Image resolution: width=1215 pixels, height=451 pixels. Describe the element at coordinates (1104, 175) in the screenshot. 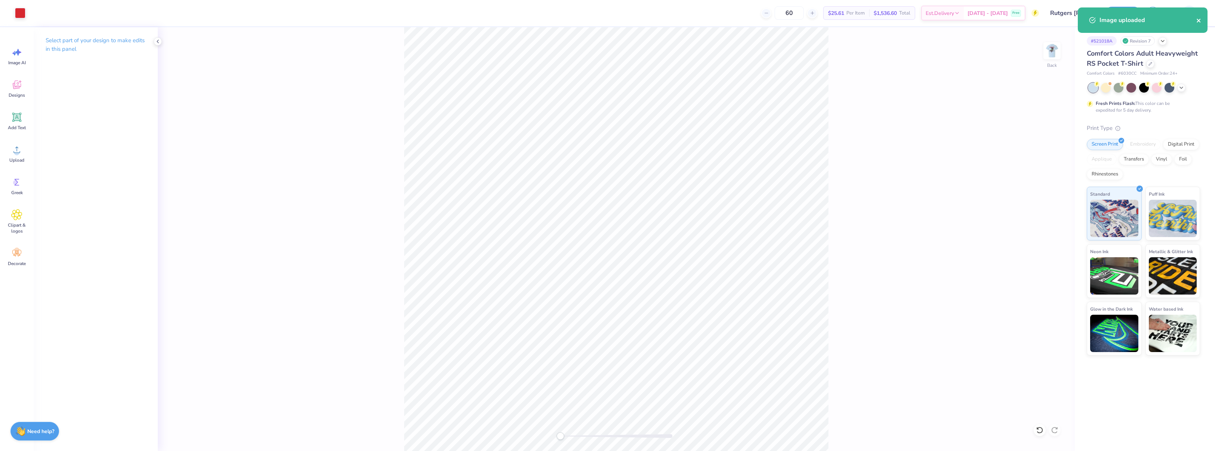

I see `div: Rhinestones` at that location.